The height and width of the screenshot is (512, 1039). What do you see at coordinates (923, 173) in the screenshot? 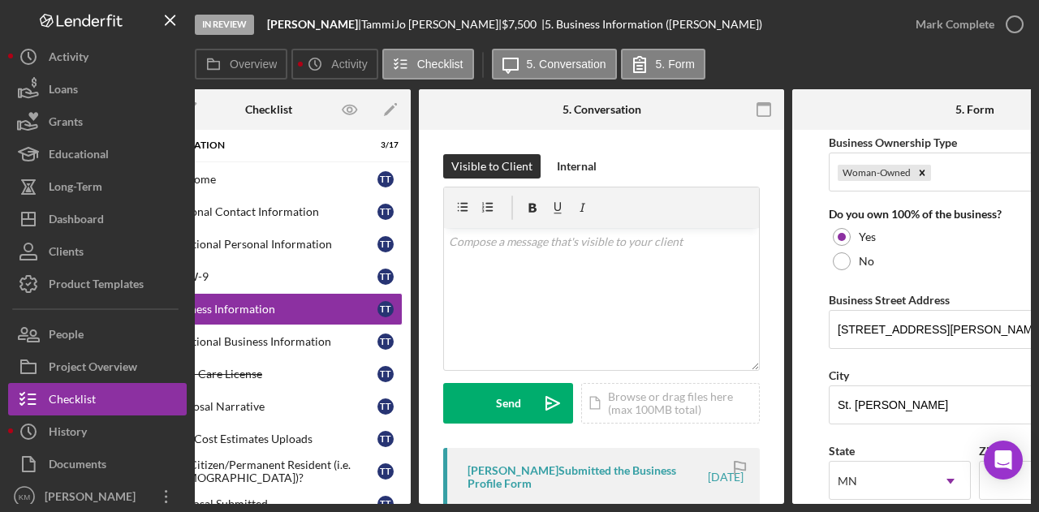
I see `div: Remove Woman-Owned` at bounding box center [923, 173].